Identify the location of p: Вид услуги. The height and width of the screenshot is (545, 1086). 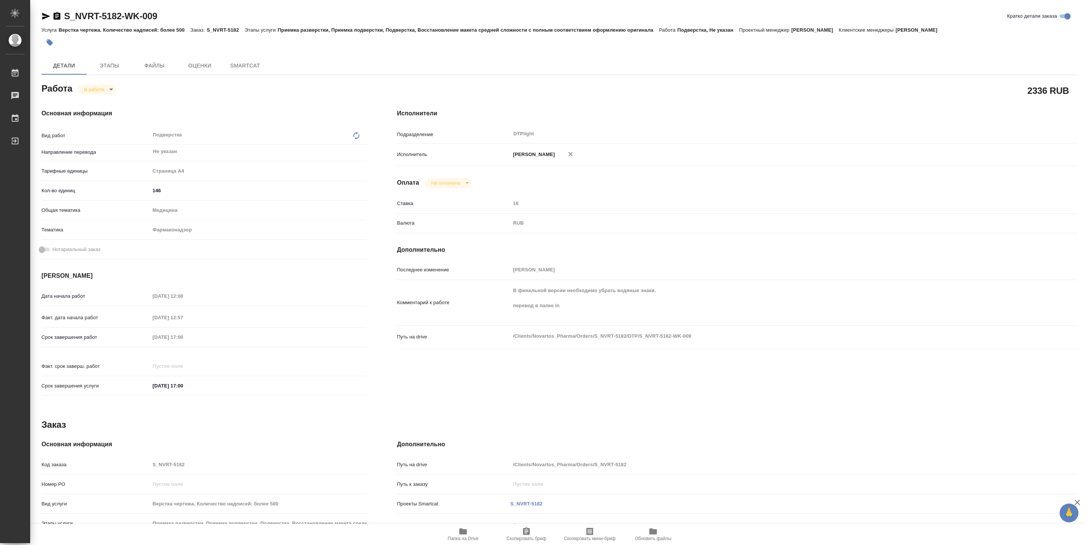
(96, 504).